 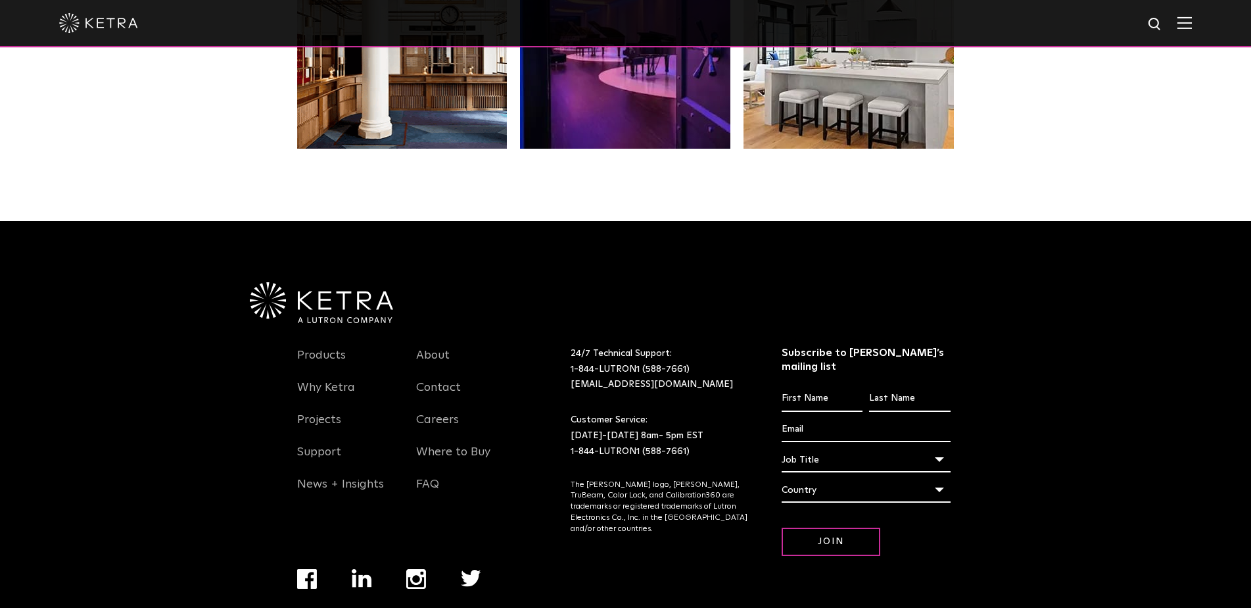 What do you see at coordinates (319, 460) in the screenshot?
I see `a: Support` at bounding box center [319, 460].